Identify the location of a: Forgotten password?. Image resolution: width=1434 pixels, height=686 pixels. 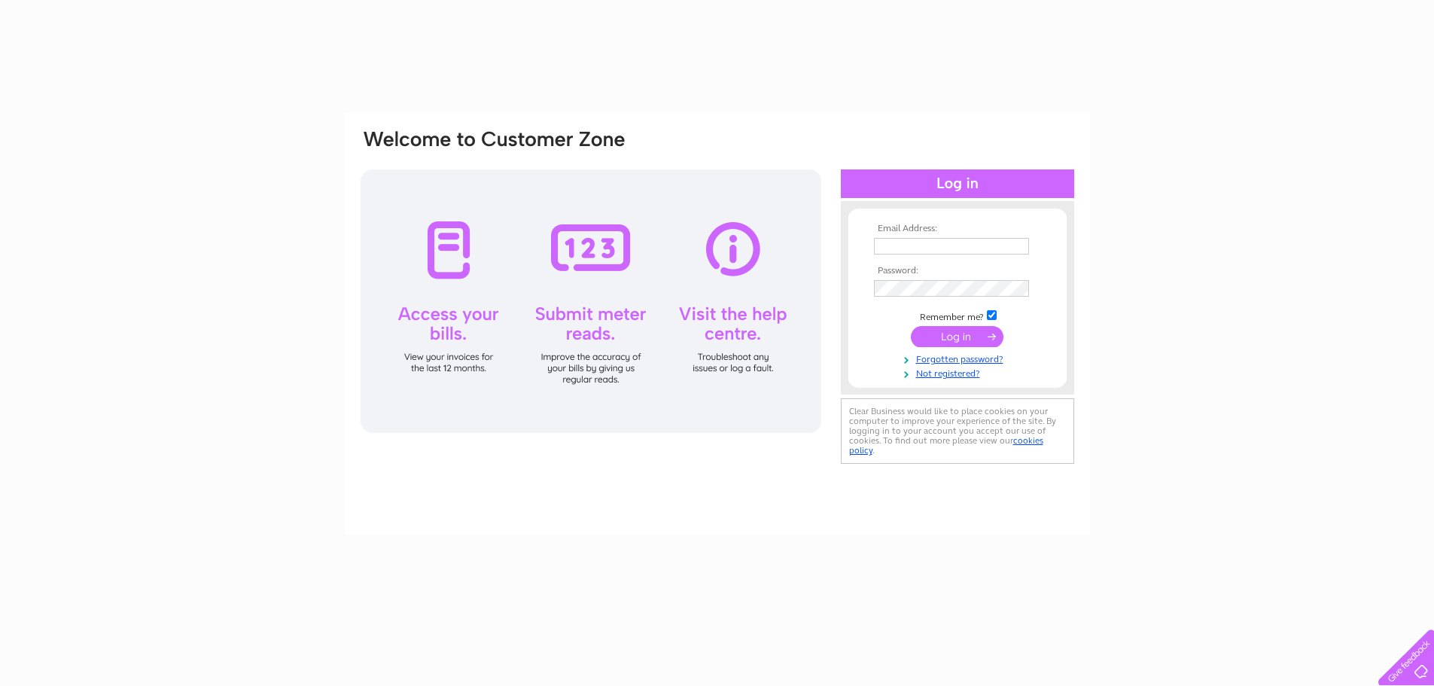
(959, 357).